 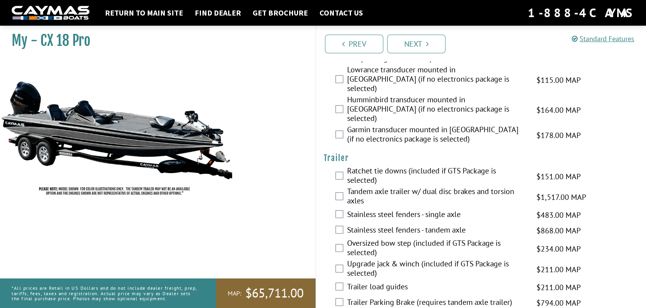 I want to click on span: $868.00 MAP, so click(x=559, y=231).